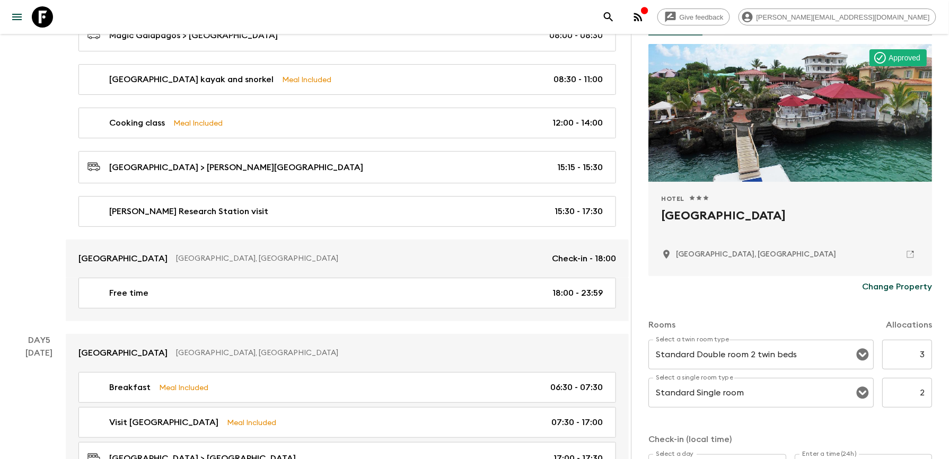 Image resolution: width=949 pixels, height=459 pixels. I want to click on button: menu, so click(17, 17).